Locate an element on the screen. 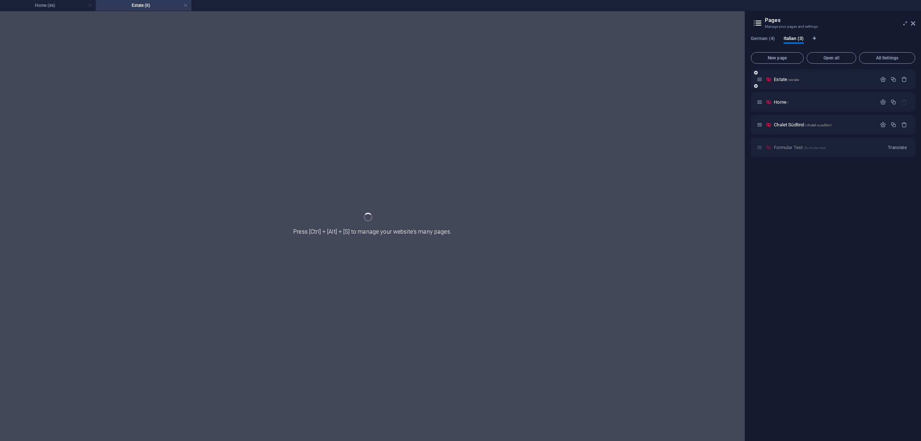 This screenshot has height=441, width=921. div: Language Tabs is located at coordinates (833, 42).